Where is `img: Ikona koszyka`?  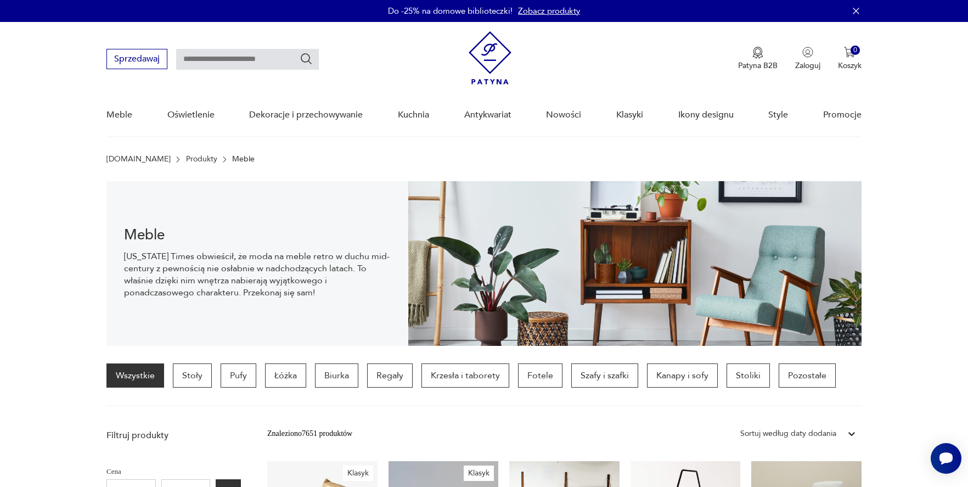 img: Ikona koszyka is located at coordinates (849, 52).